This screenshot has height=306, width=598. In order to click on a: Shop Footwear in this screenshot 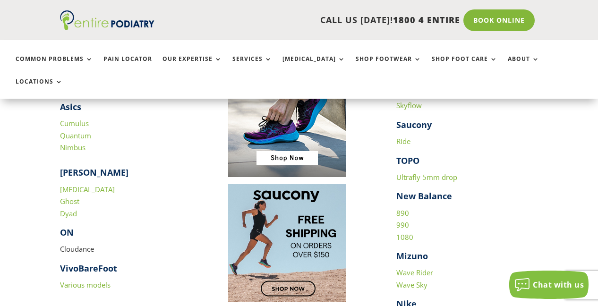, I will do `click(389, 66)`.